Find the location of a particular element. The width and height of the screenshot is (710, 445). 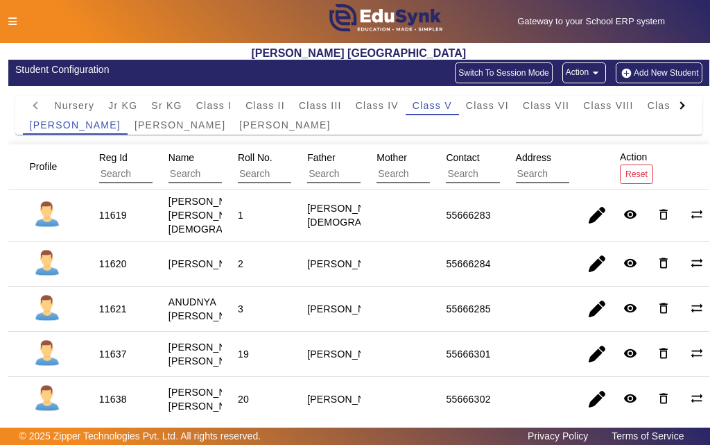

div: 3 is located at coordinates (241, 309).